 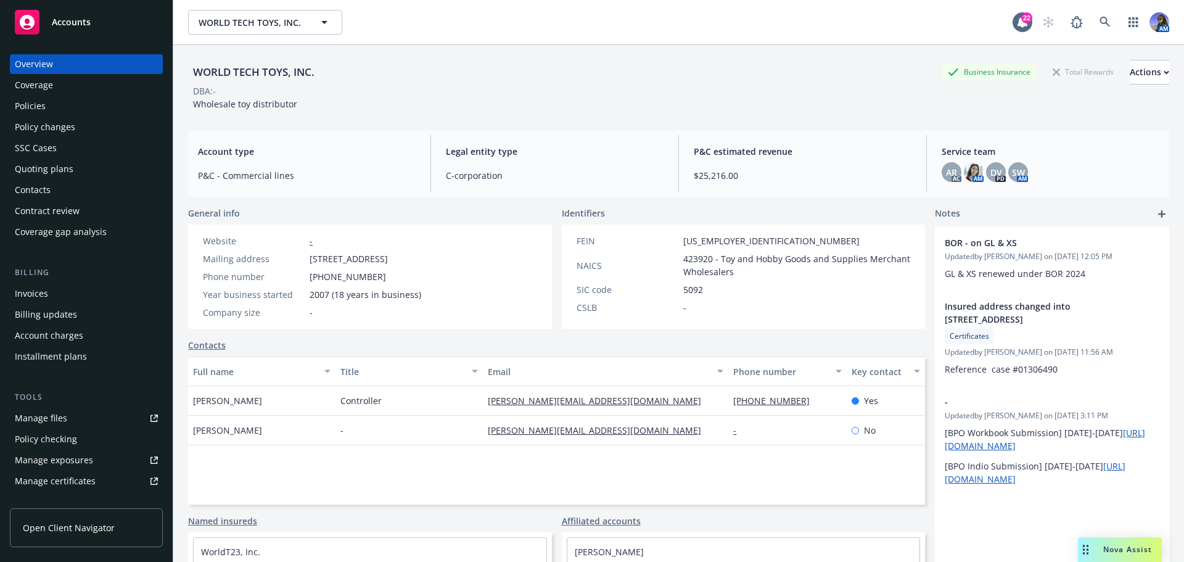 What do you see at coordinates (86, 294) in the screenshot?
I see `a: Invoices` at bounding box center [86, 294].